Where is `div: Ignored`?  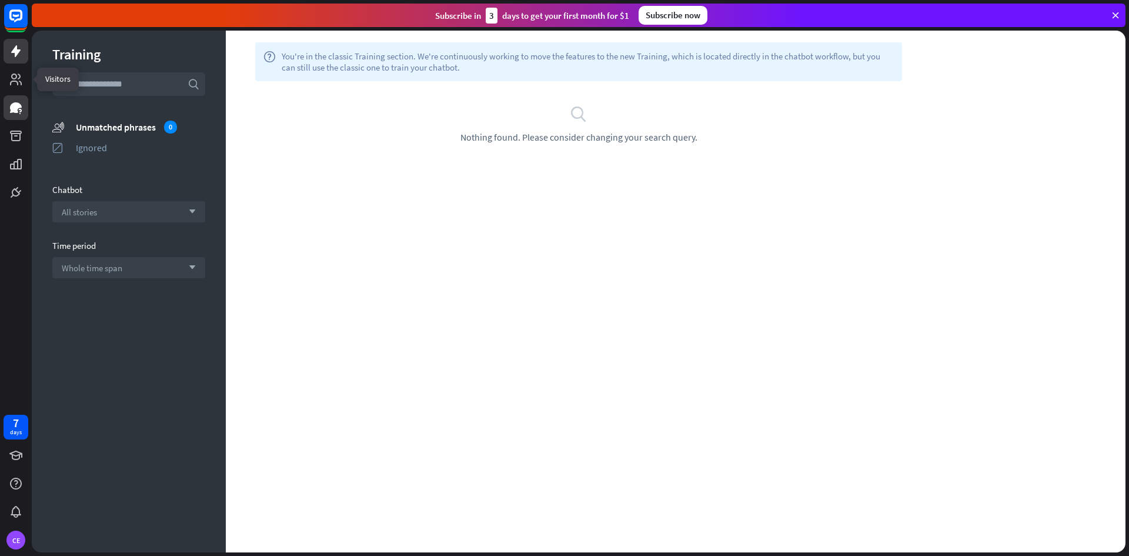 div: Ignored is located at coordinates (141, 148).